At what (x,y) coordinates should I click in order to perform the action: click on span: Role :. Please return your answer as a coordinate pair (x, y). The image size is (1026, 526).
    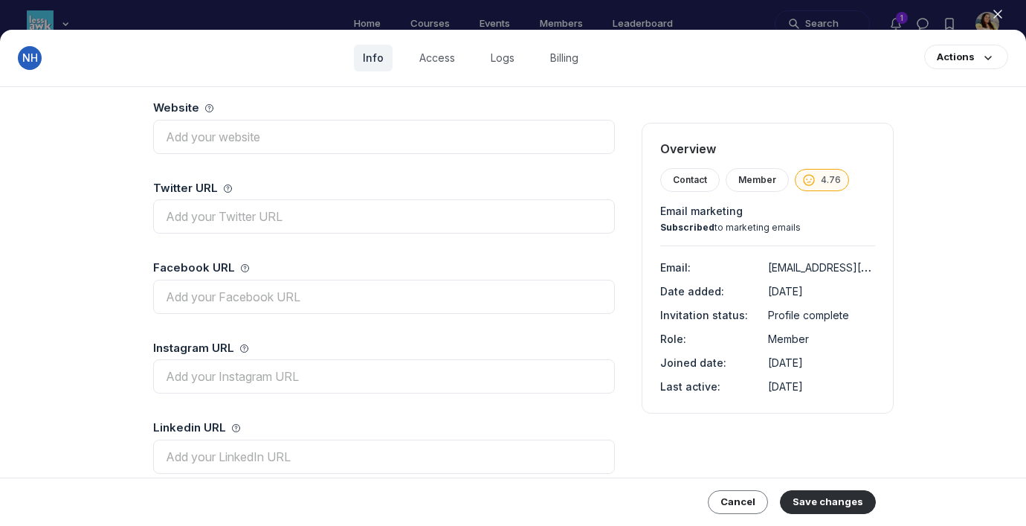
    Looking at the image, I should click on (673, 338).